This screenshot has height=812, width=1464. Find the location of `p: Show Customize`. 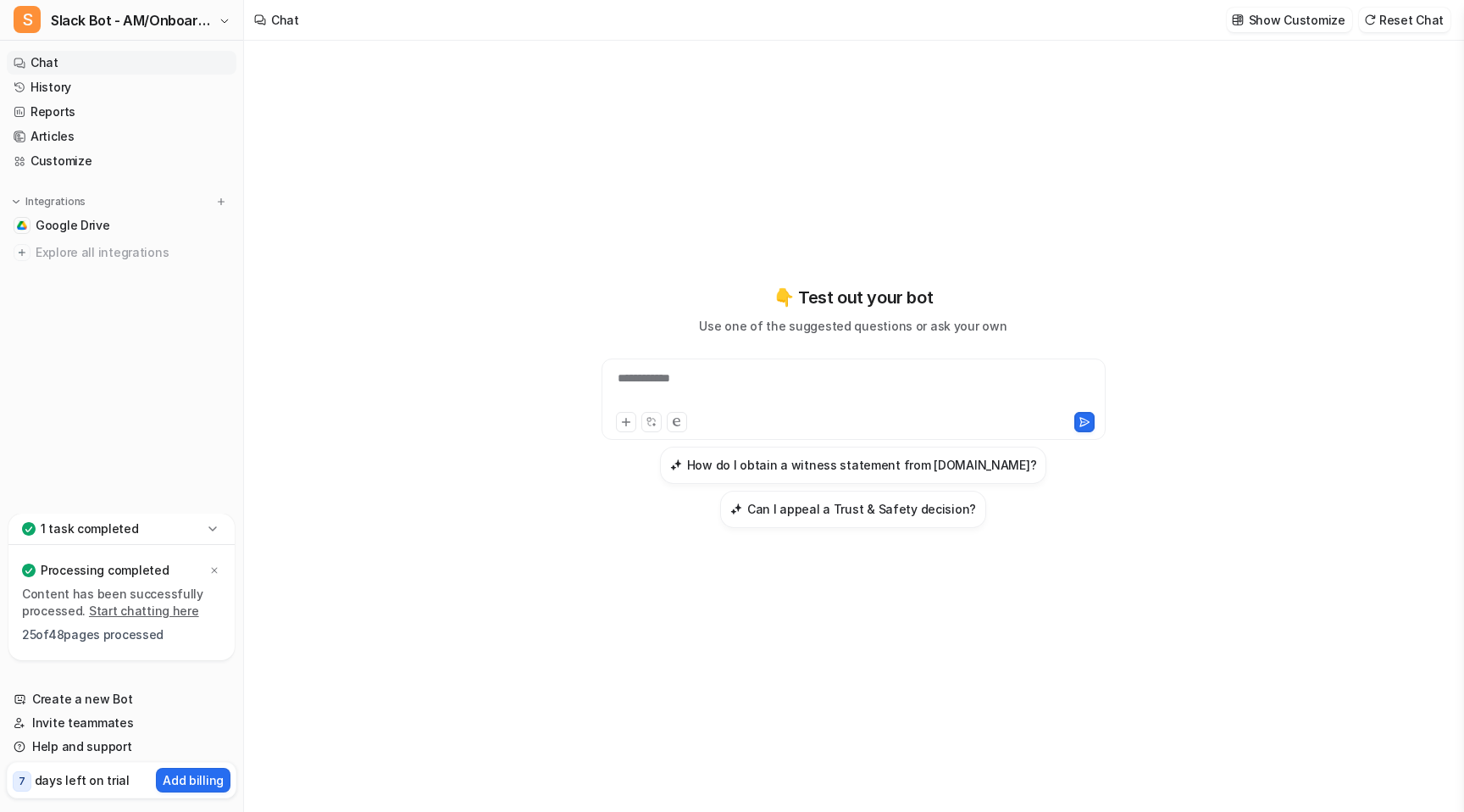

p: Show Customize is located at coordinates (1298, 20).